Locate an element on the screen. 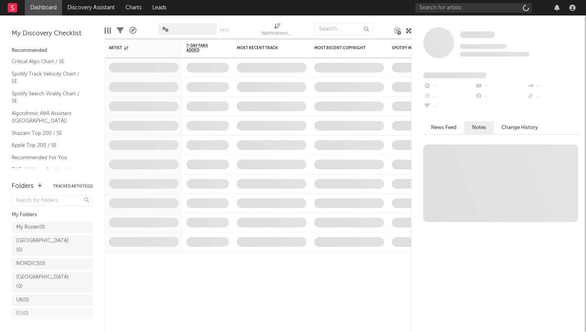 The height and width of the screenshot is (332, 586). button: Change History is located at coordinates (520, 127).